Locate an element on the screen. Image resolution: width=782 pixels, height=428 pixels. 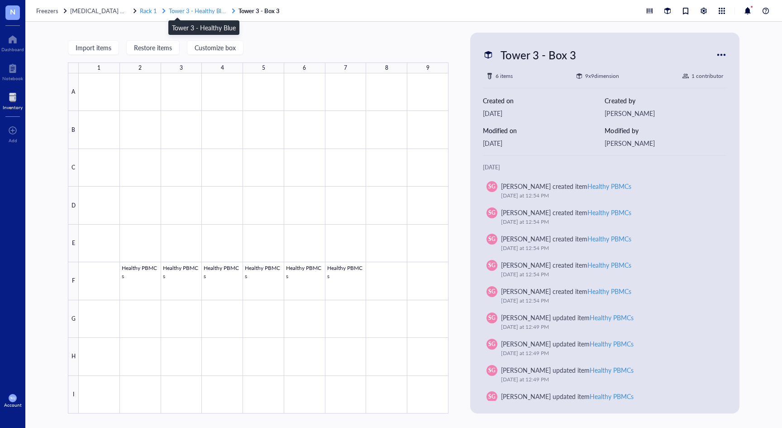
div: 8 is located at coordinates (387, 68).